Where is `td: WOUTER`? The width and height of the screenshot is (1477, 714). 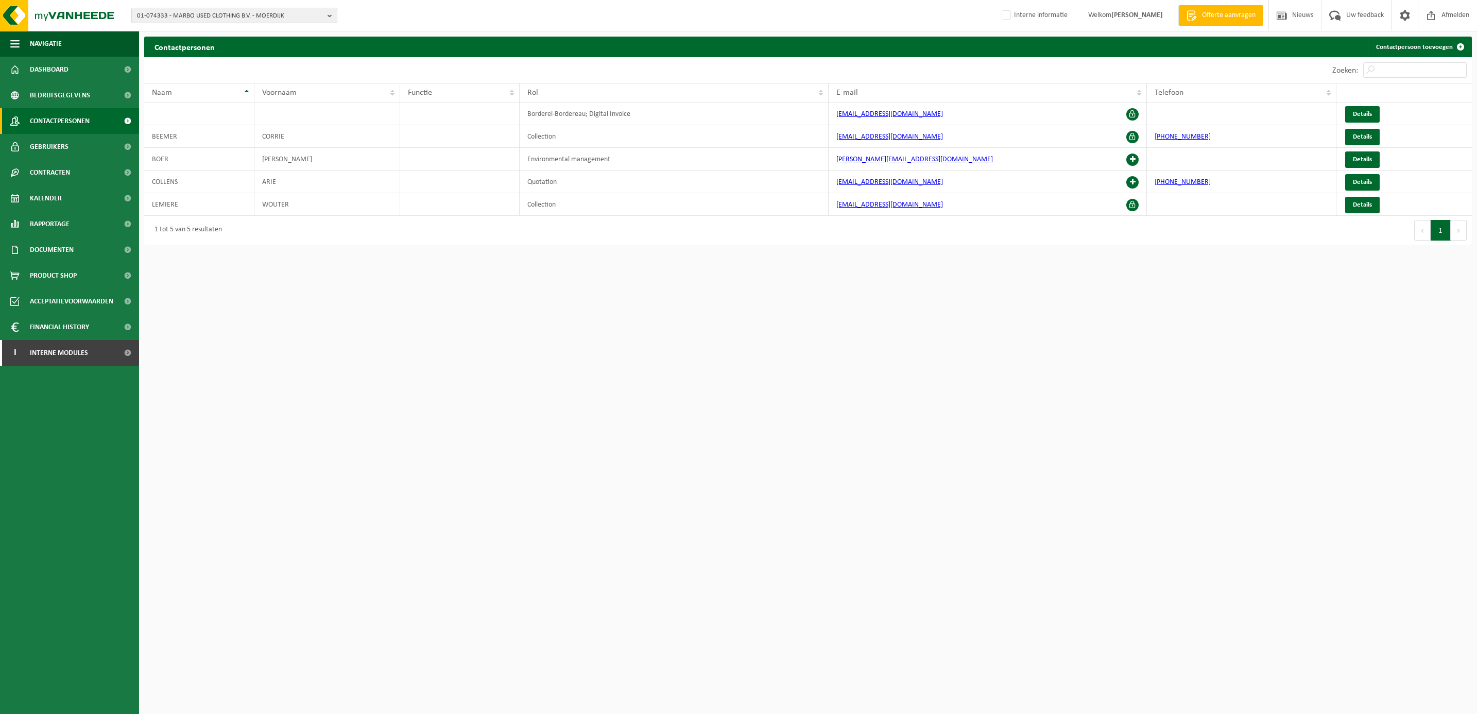
td: WOUTER is located at coordinates (327, 205).